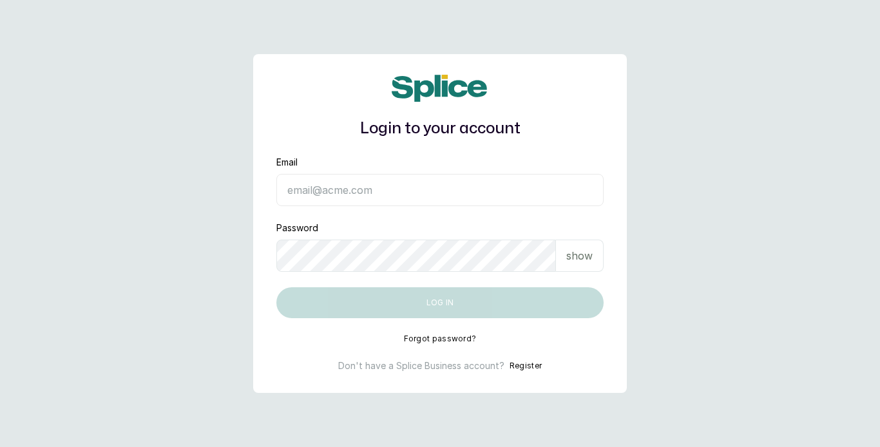  Describe the element at coordinates (579, 256) in the screenshot. I see `p: show` at that location.